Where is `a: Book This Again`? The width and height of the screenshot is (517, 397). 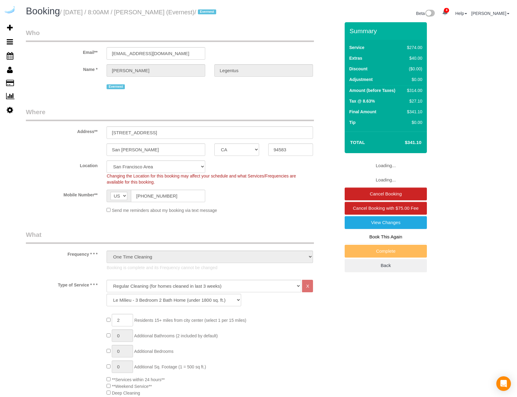
a: Book This Again is located at coordinates (385, 237).